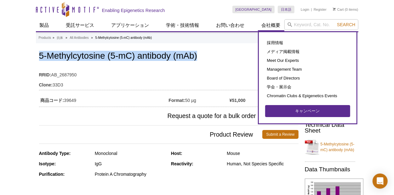 This screenshot has height=195, width=394. Describe the element at coordinates (80, 25) in the screenshot. I see `a: 受託サービス` at that location.